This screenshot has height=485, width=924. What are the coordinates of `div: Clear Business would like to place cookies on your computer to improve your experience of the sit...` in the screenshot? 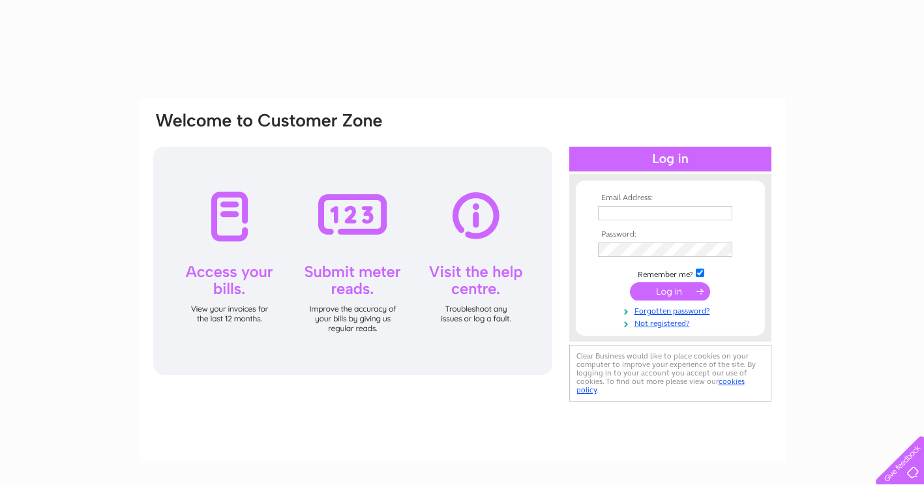 It's located at (670, 373).